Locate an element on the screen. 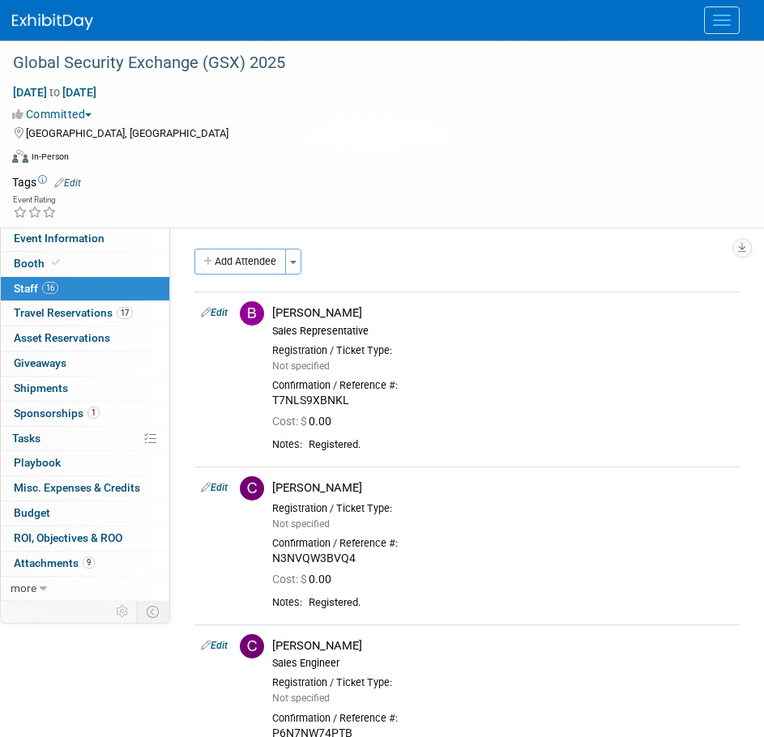 The height and width of the screenshot is (737, 764). span: Asset Reservations is located at coordinates (62, 338).